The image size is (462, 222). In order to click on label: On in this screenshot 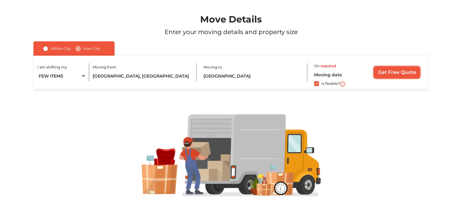, I will do `click(317, 66)`.